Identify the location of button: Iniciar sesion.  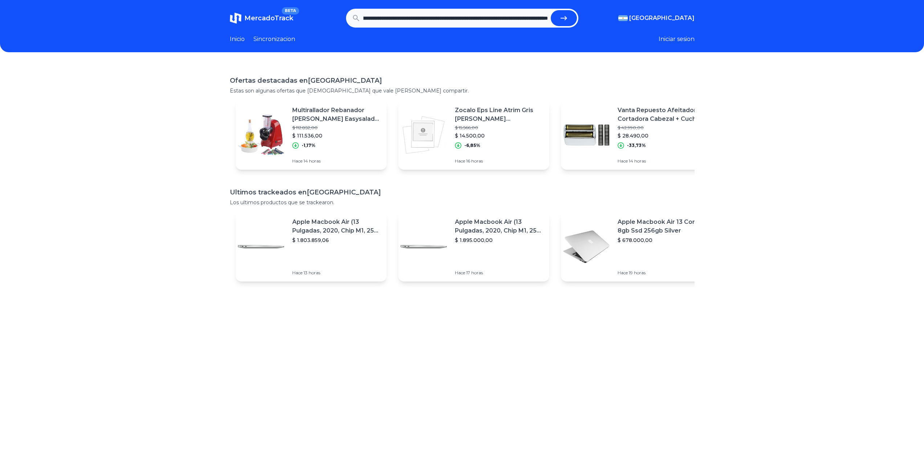
(676, 39).